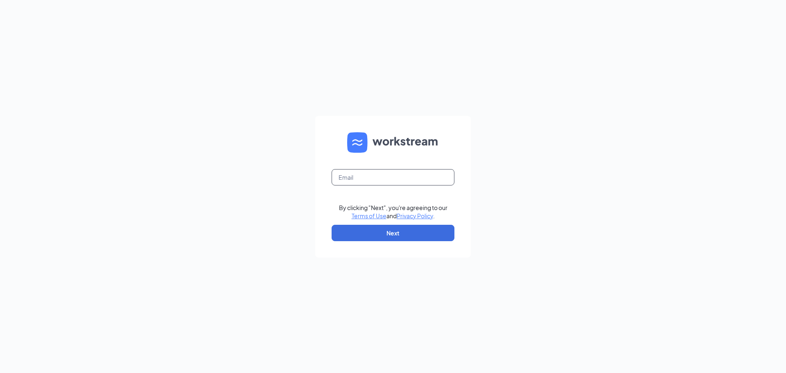 This screenshot has width=786, height=373. I want to click on img: WS logo and Workstream text, so click(393, 142).